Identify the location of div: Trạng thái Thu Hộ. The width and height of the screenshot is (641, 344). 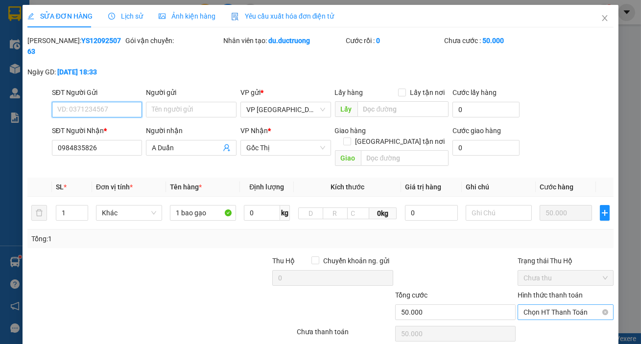
(565, 261).